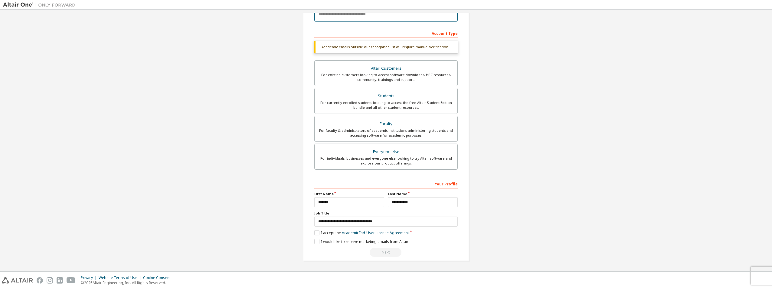 This screenshot has height=289, width=772. I want to click on label: First Name, so click(349, 194).